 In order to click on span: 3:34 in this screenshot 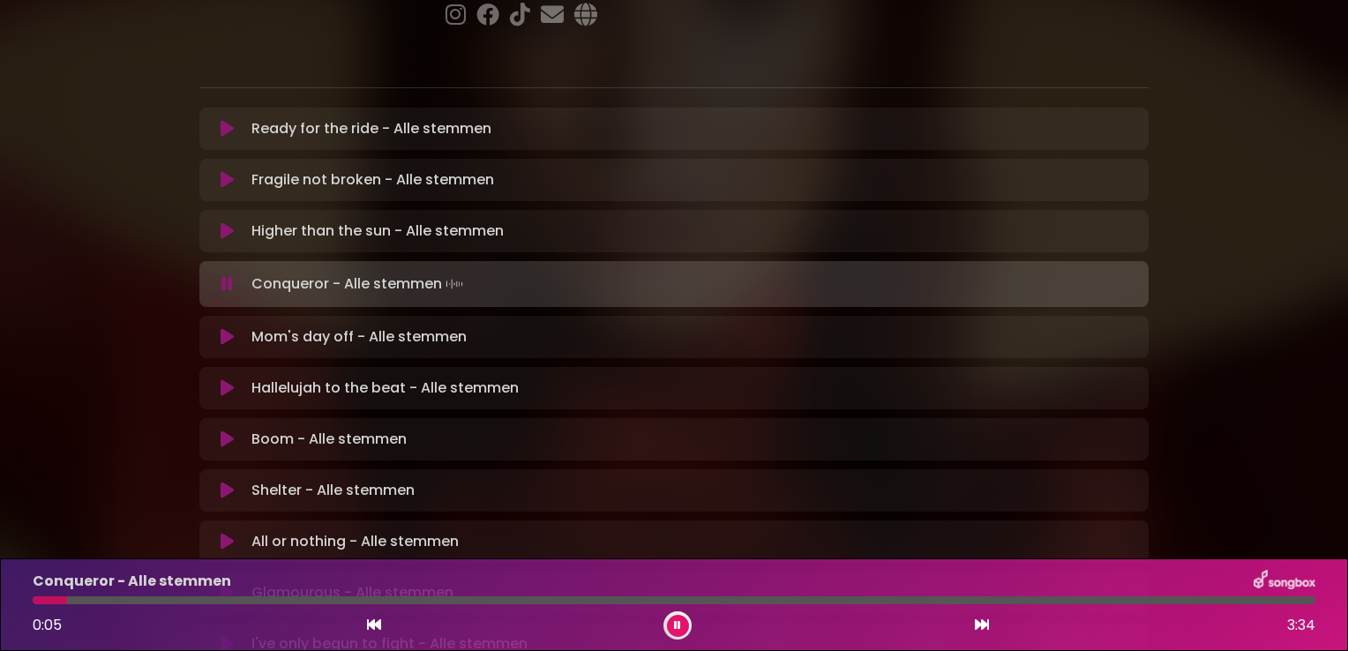, I will do `click(1301, 625)`.